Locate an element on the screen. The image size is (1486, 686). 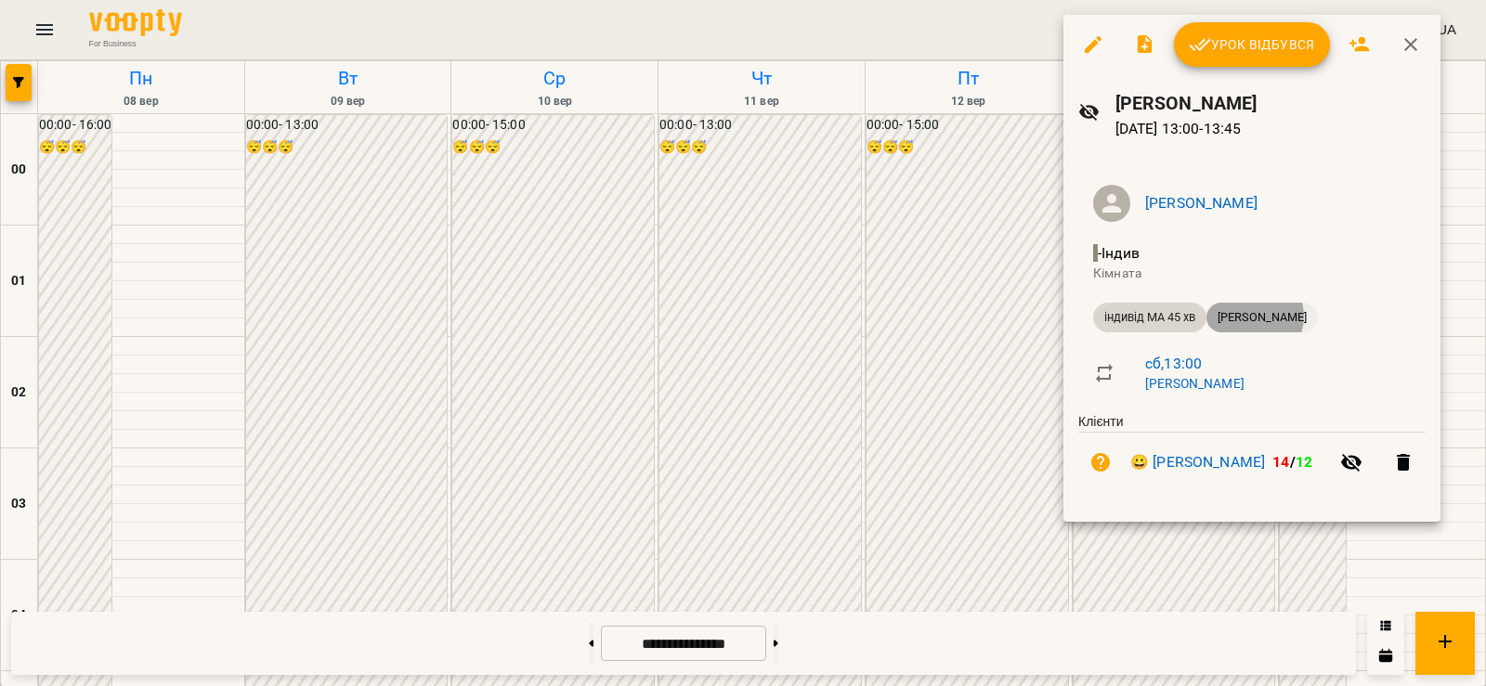
p: Кімната is located at coordinates (1252, 274).